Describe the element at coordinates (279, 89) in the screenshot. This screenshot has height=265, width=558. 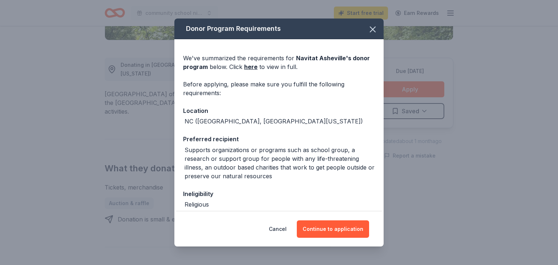
I see `div: Before applying, please make sure you fulfill the following requirements:` at that location.